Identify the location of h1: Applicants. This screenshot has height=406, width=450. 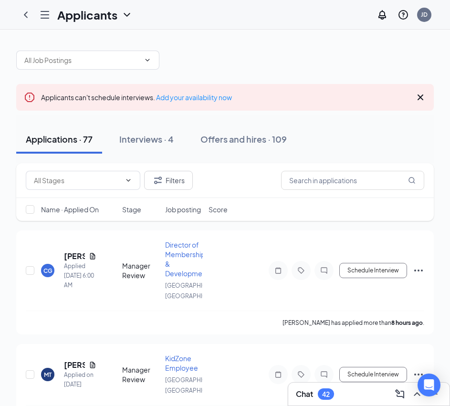
(87, 15).